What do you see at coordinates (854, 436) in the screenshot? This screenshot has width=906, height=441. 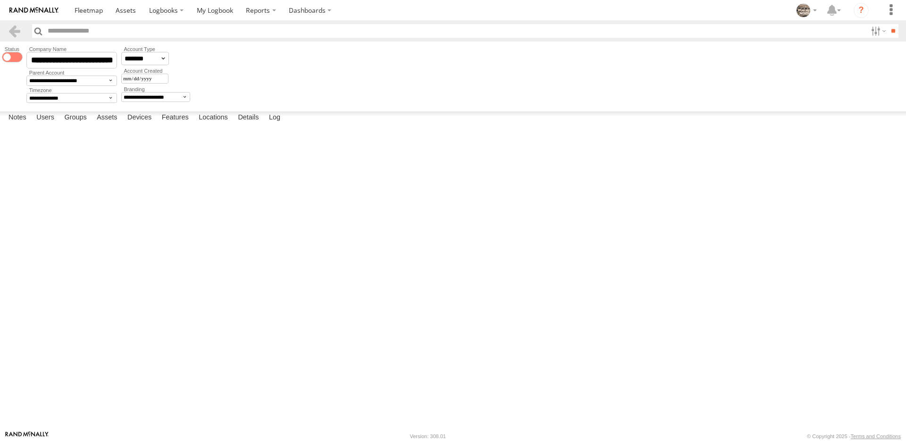 I see `div: © Copyright 2025 -` at bounding box center [854, 436].